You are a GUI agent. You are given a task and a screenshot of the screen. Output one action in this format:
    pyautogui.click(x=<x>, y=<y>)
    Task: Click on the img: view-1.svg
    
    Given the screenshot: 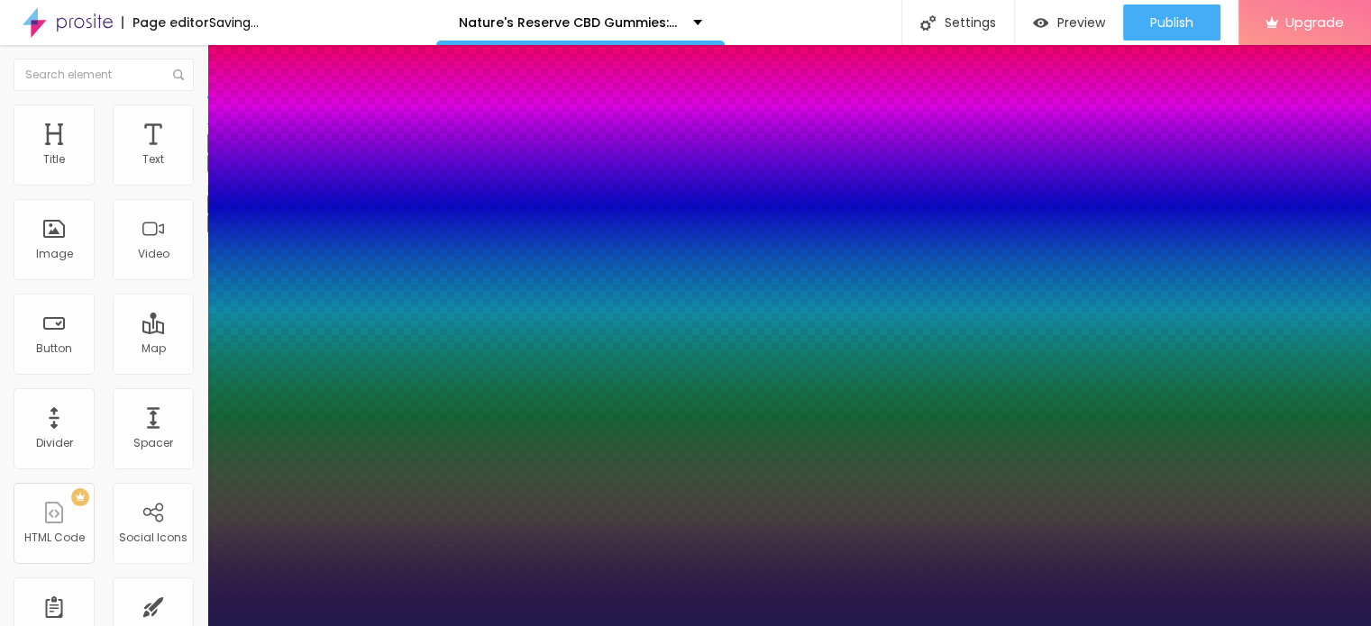 What is the action you would take?
    pyautogui.click(x=1040, y=23)
    